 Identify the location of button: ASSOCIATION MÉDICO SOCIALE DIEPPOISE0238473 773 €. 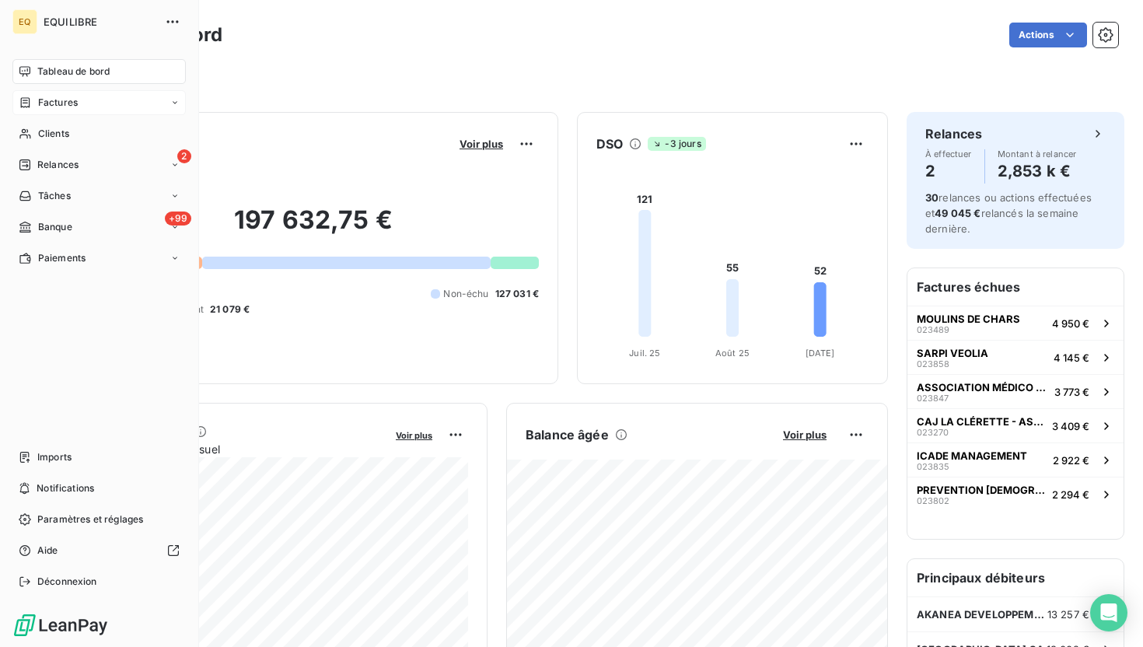
(1015, 391).